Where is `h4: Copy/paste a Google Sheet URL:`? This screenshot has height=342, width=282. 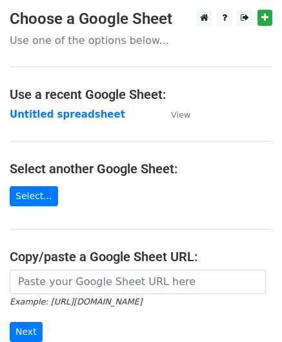
h4: Copy/paste a Google Sheet URL: is located at coordinates (141, 257).